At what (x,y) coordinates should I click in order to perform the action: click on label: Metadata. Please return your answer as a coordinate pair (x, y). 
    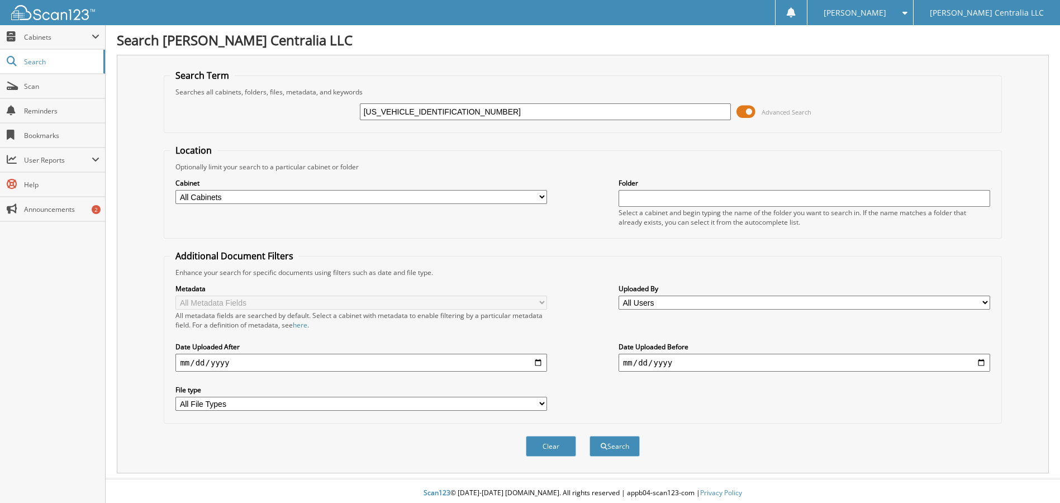
    Looking at the image, I should click on (361, 288).